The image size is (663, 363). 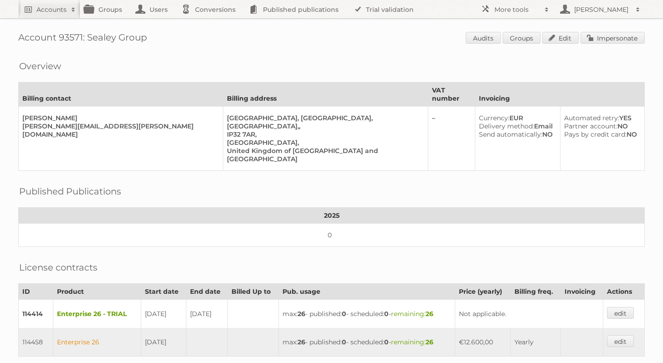 What do you see at coordinates (483, 342) in the screenshot?
I see `td: €12.600,00` at bounding box center [483, 342].